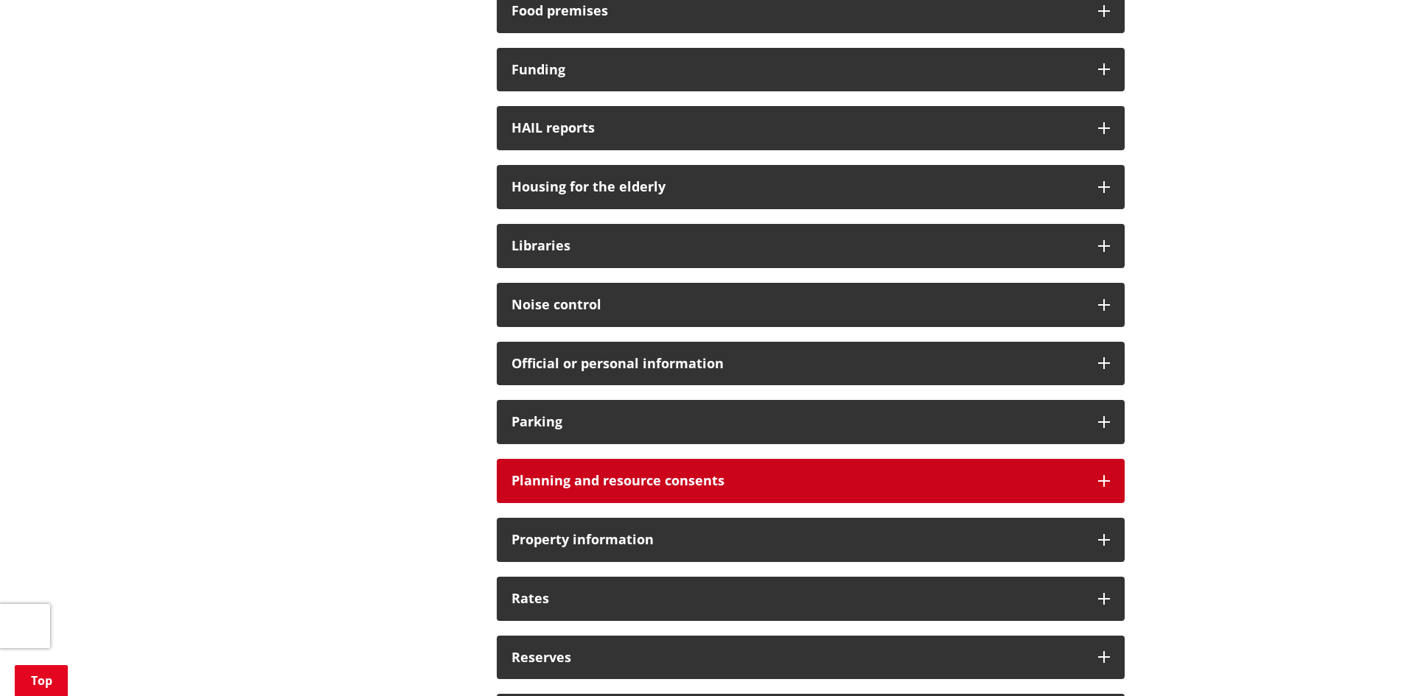 This screenshot has width=1404, height=696. Describe the element at coordinates (797, 11) in the screenshot. I see `h3: Food premises` at that location.